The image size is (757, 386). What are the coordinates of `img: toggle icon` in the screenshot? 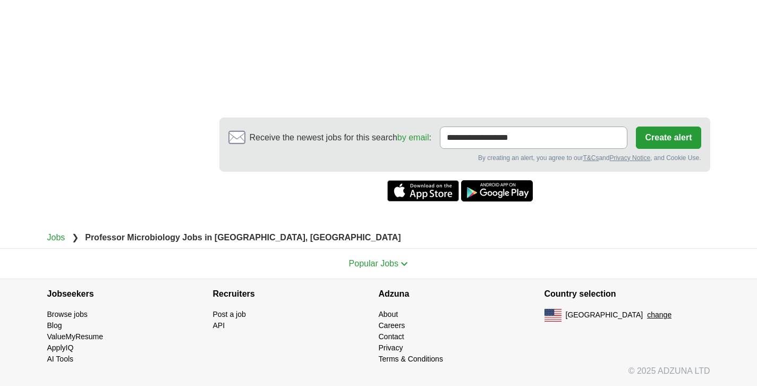 It's located at (404, 263).